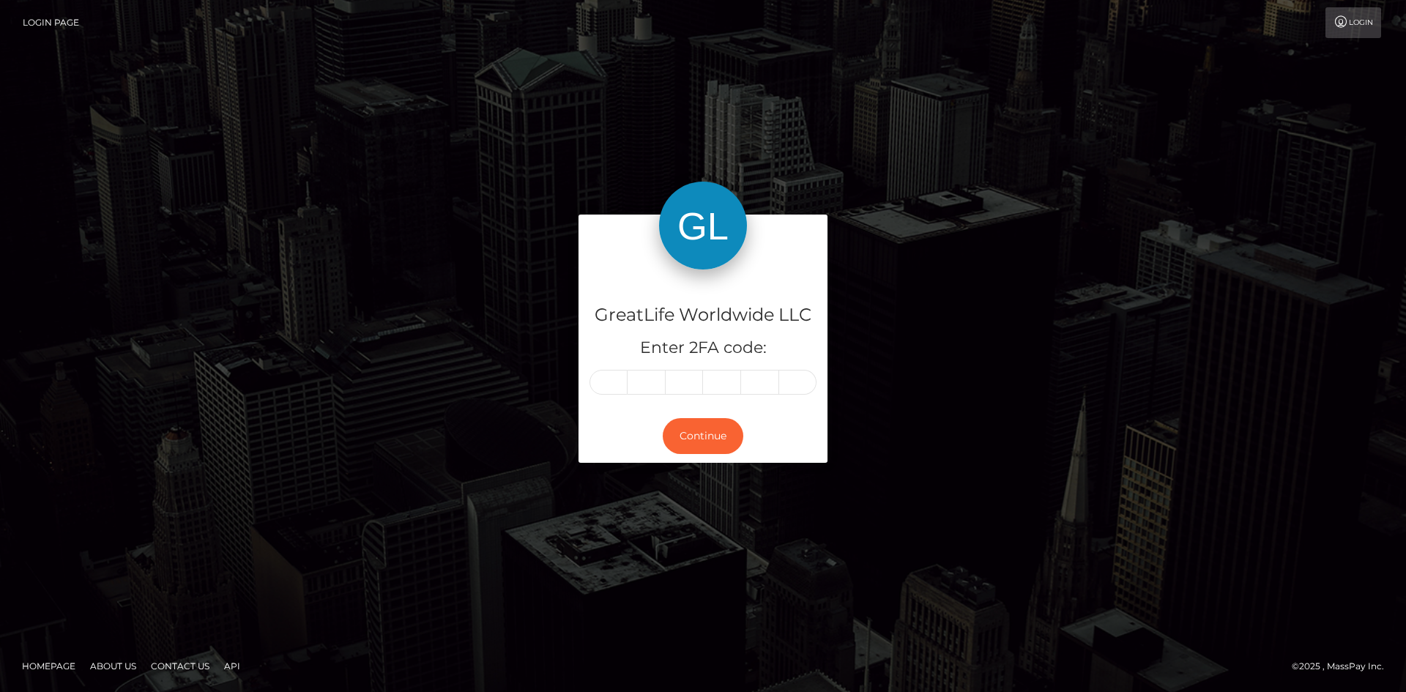  Describe the element at coordinates (51, 23) in the screenshot. I see `a: Login Page` at that location.